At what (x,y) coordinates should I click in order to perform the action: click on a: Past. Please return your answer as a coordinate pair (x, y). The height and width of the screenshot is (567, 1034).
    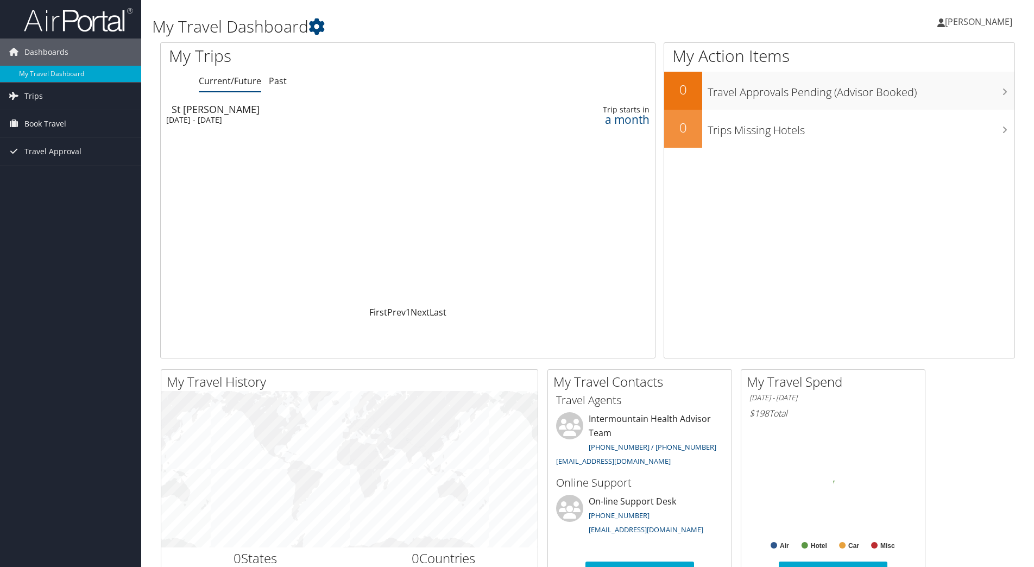
    Looking at the image, I should click on (277, 81).